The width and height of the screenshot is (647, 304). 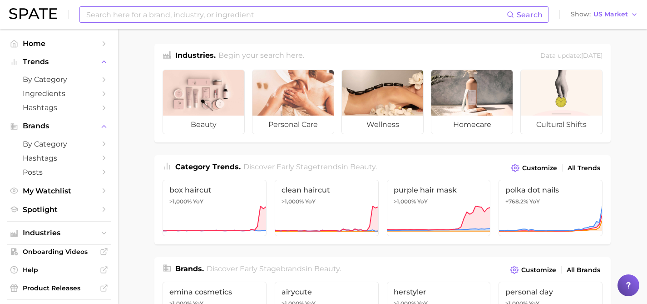 I want to click on span: airycute, so click(x=327, y=291).